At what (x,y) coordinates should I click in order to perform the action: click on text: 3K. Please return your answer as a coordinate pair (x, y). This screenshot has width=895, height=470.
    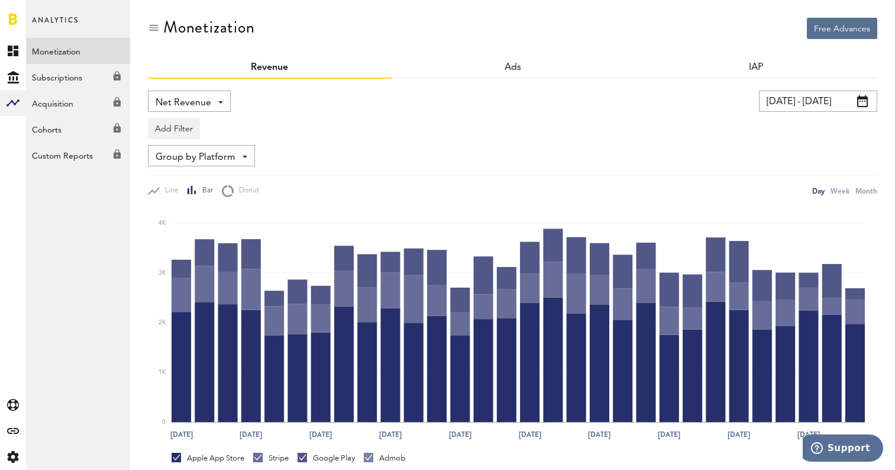
    Looking at the image, I should click on (162, 273).